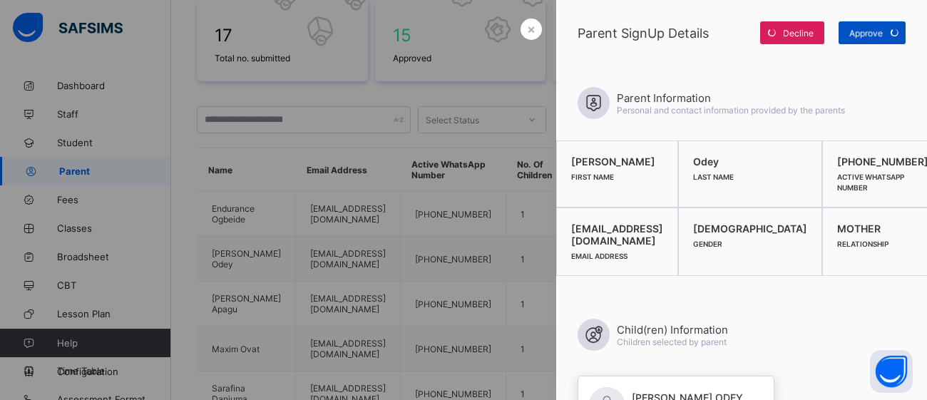 This screenshot has width=927, height=400. Describe the element at coordinates (731, 98) in the screenshot. I see `span: Parent Information` at that location.